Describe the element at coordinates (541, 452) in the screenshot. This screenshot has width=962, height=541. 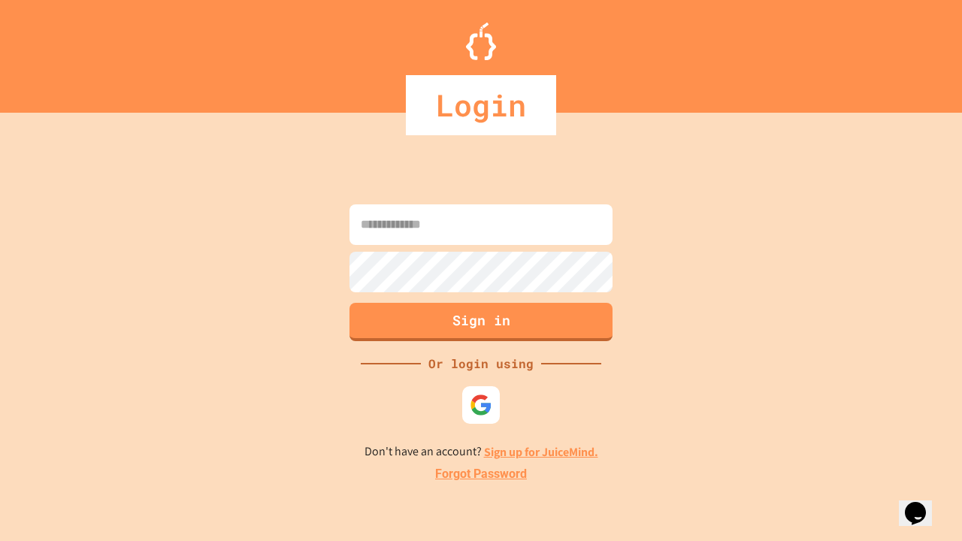
I see `a: Sign up for JuiceMind.` at that location.